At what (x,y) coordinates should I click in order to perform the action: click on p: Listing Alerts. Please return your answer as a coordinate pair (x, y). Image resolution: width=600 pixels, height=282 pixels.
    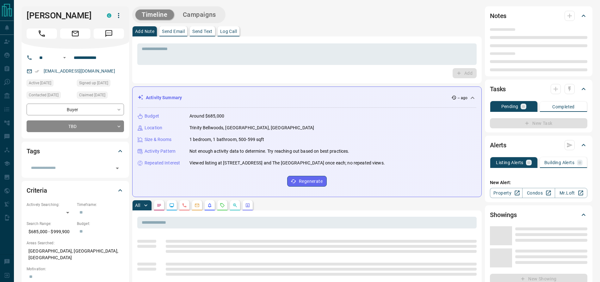
    Looking at the image, I should click on (510, 162).